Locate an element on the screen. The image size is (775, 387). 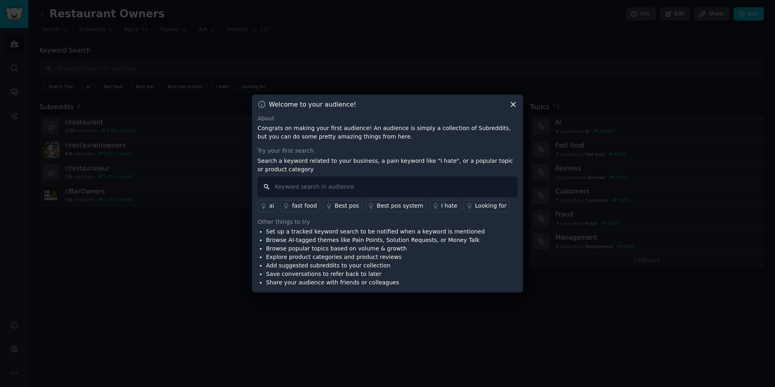
a: Best pos is located at coordinates (342, 206).